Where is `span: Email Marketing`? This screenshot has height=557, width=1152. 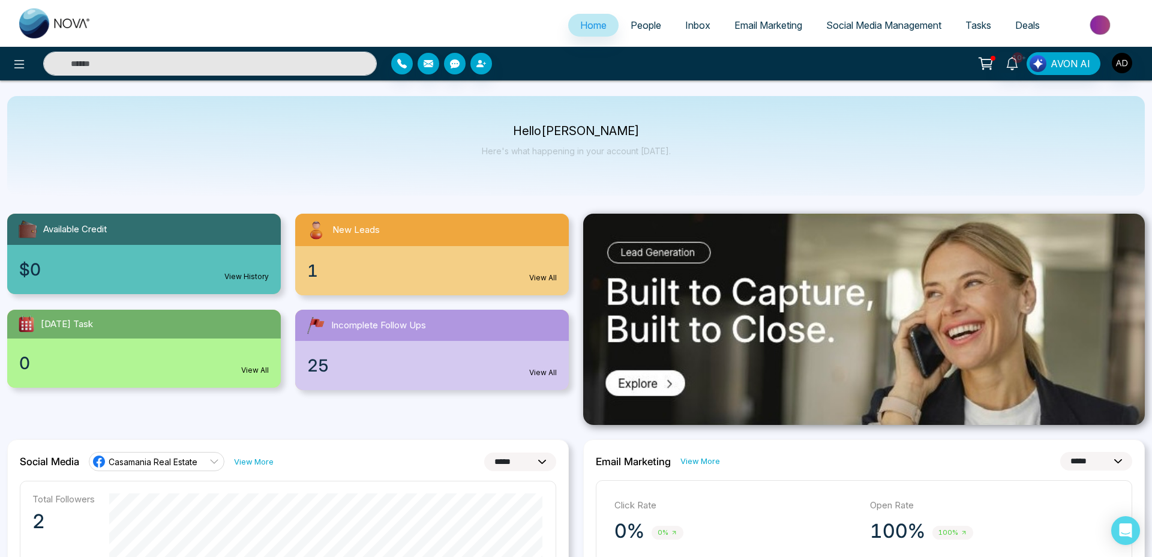 span: Email Marketing is located at coordinates (768, 25).